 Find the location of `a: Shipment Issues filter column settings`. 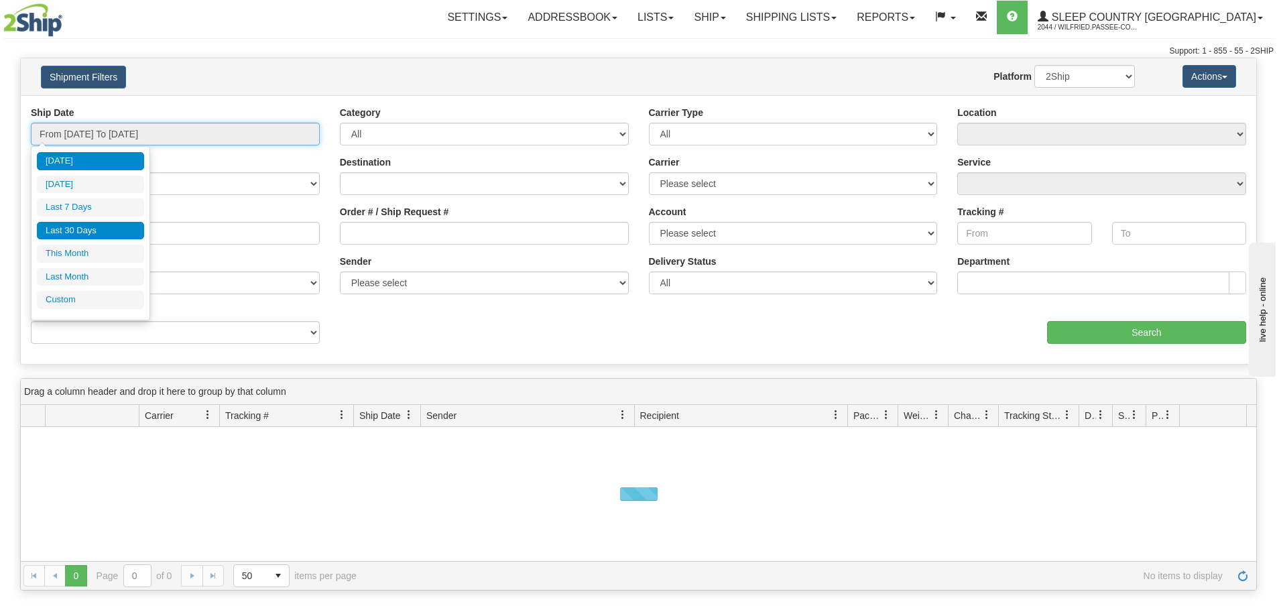

a: Shipment Issues filter column settings is located at coordinates (1134, 415).